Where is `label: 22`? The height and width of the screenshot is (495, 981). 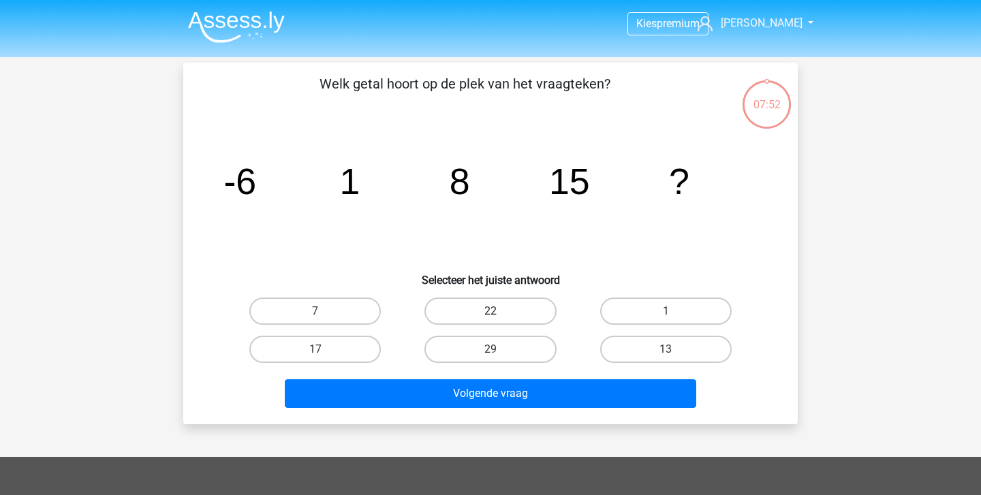 label: 22 is located at coordinates (490, 311).